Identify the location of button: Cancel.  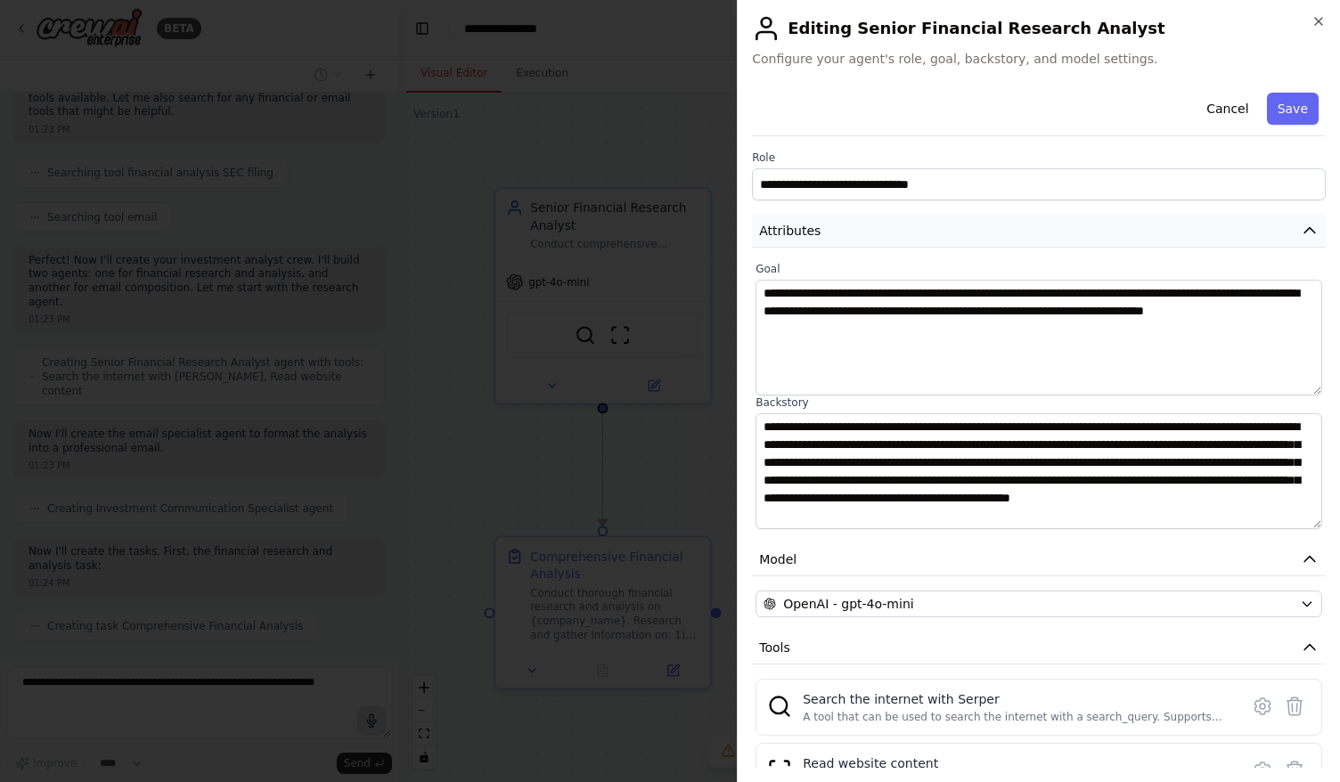
(1226, 109).